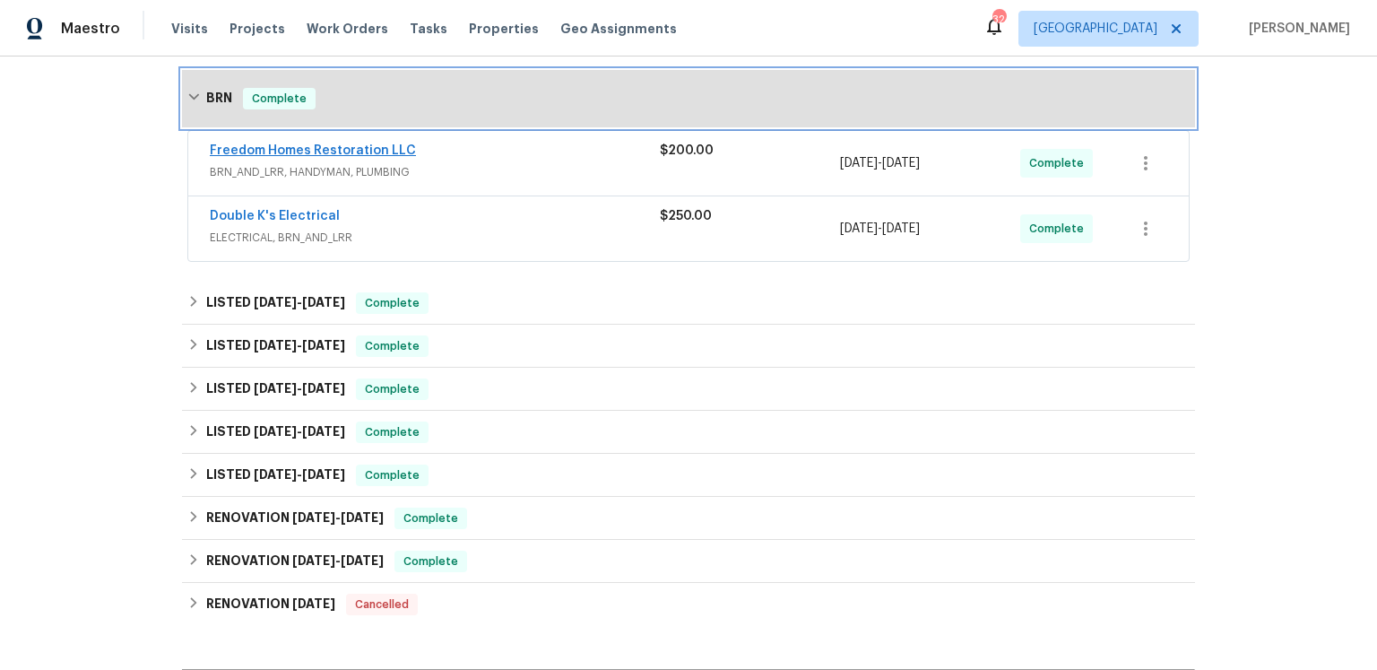  Describe the element at coordinates (435, 172) in the screenshot. I see `span: BRN_AND_LRR, HANDYMAN, PLUMBING` at that location.